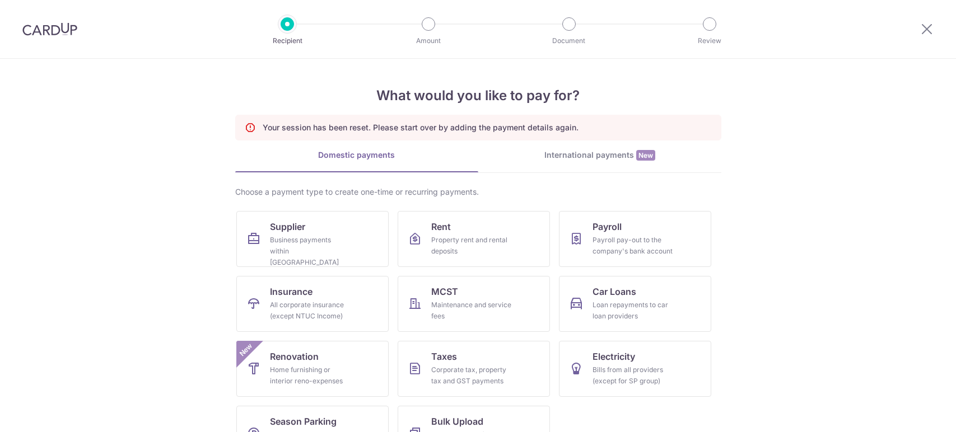 The height and width of the screenshot is (432, 956). What do you see at coordinates (471, 311) in the screenshot?
I see `div: Maintenance and service fees` at bounding box center [471, 311].